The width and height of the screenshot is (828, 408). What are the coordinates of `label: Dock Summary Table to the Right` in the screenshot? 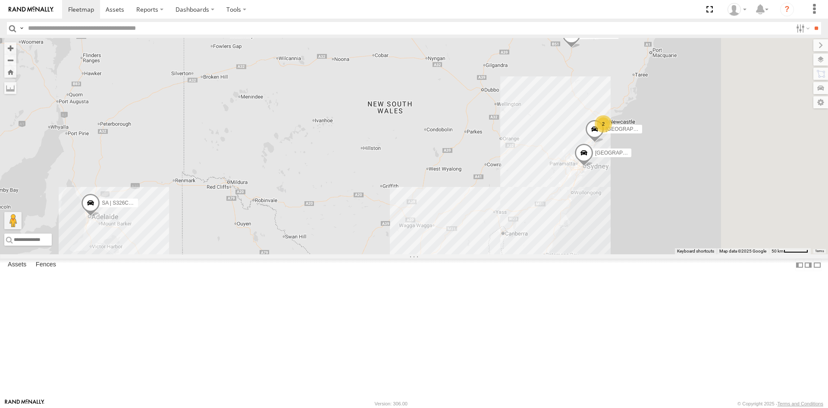 It's located at (808, 264).